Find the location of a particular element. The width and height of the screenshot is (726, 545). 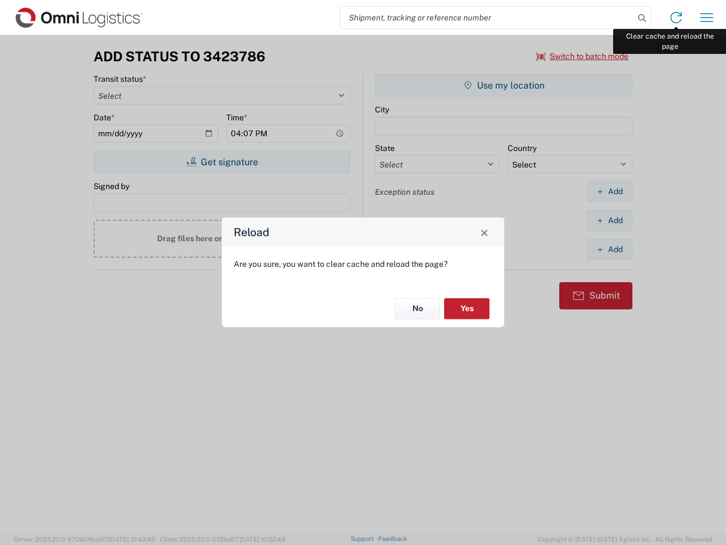

button: Yes is located at coordinates (467, 308).